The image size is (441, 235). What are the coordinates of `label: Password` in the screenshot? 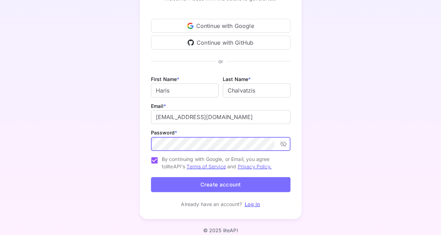 It's located at (164, 132).